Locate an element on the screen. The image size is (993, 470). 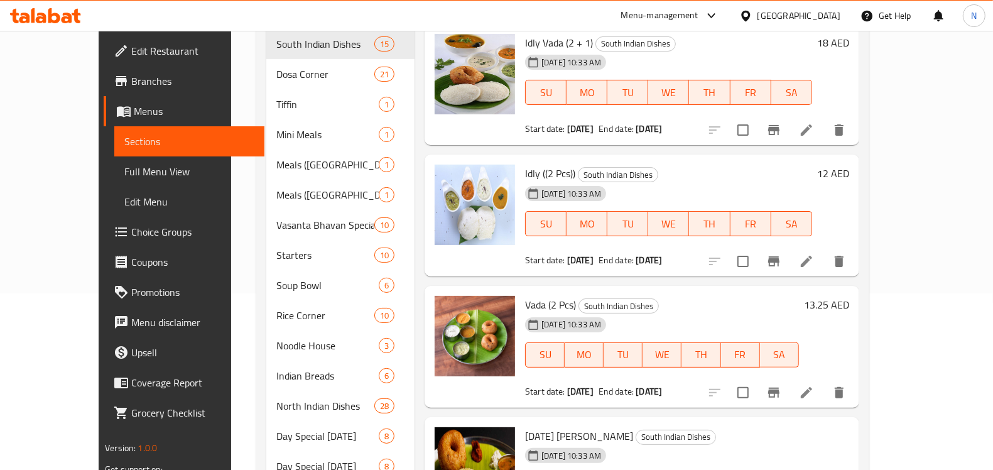
div: Dosa Corner is located at coordinates (325, 74).